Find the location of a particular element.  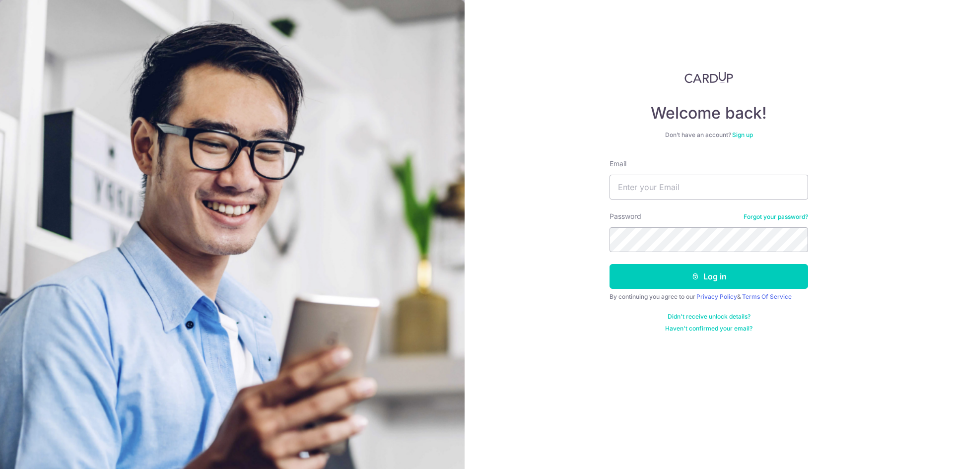

img: CardUp Logo is located at coordinates (709, 77).